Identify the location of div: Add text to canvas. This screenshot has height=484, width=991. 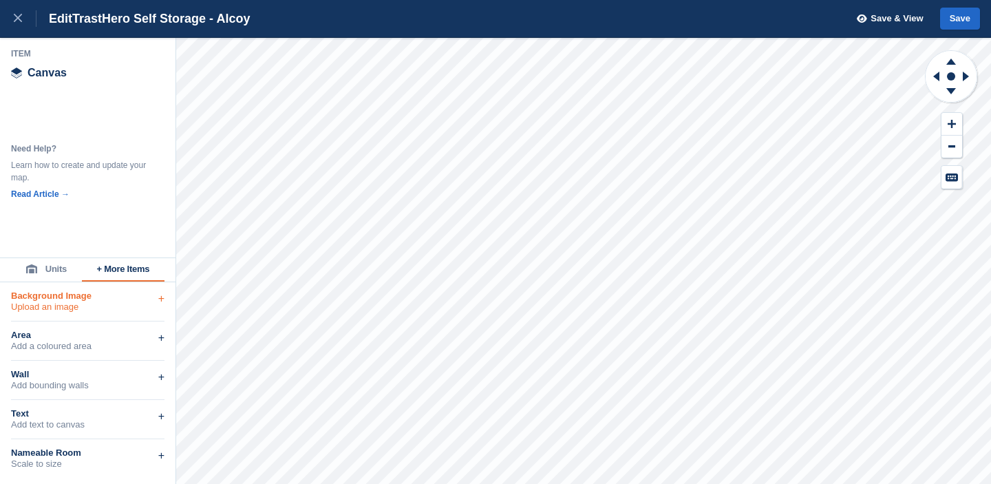
(87, 425).